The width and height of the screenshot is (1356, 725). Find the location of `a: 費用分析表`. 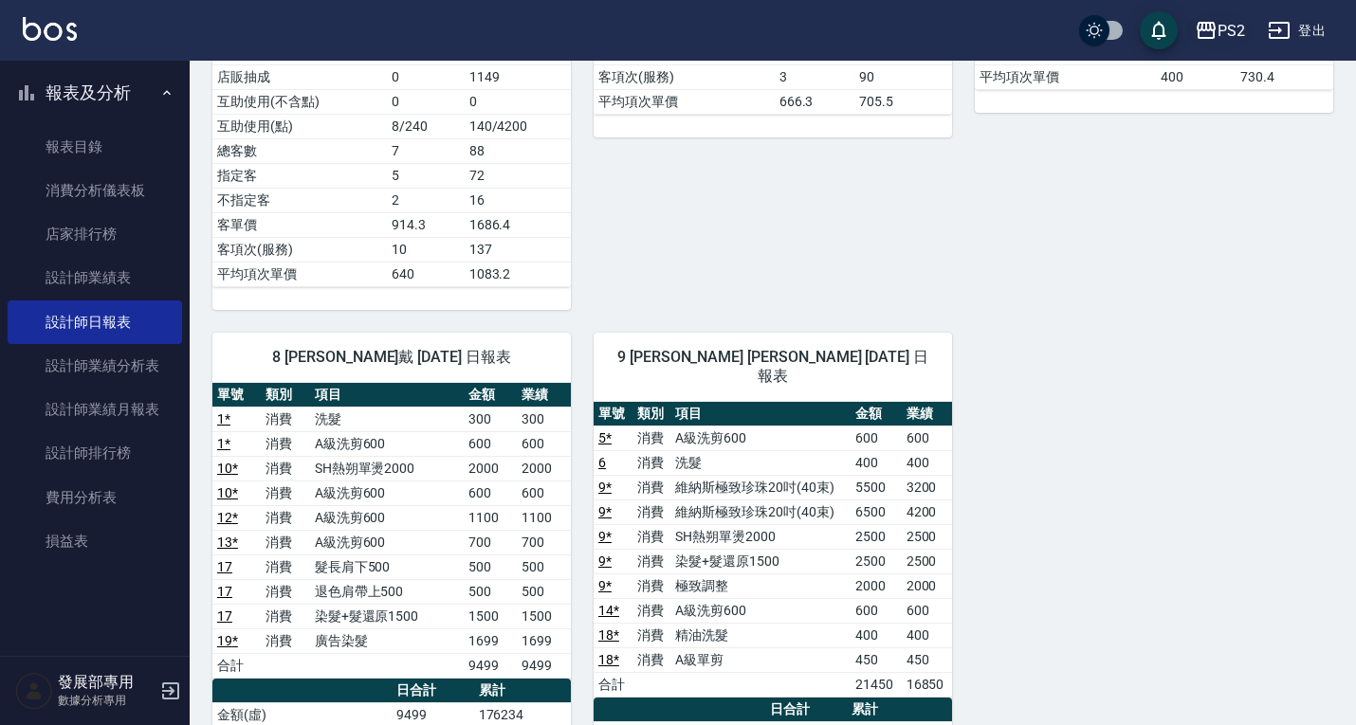

a: 費用分析表 is located at coordinates (95, 498).